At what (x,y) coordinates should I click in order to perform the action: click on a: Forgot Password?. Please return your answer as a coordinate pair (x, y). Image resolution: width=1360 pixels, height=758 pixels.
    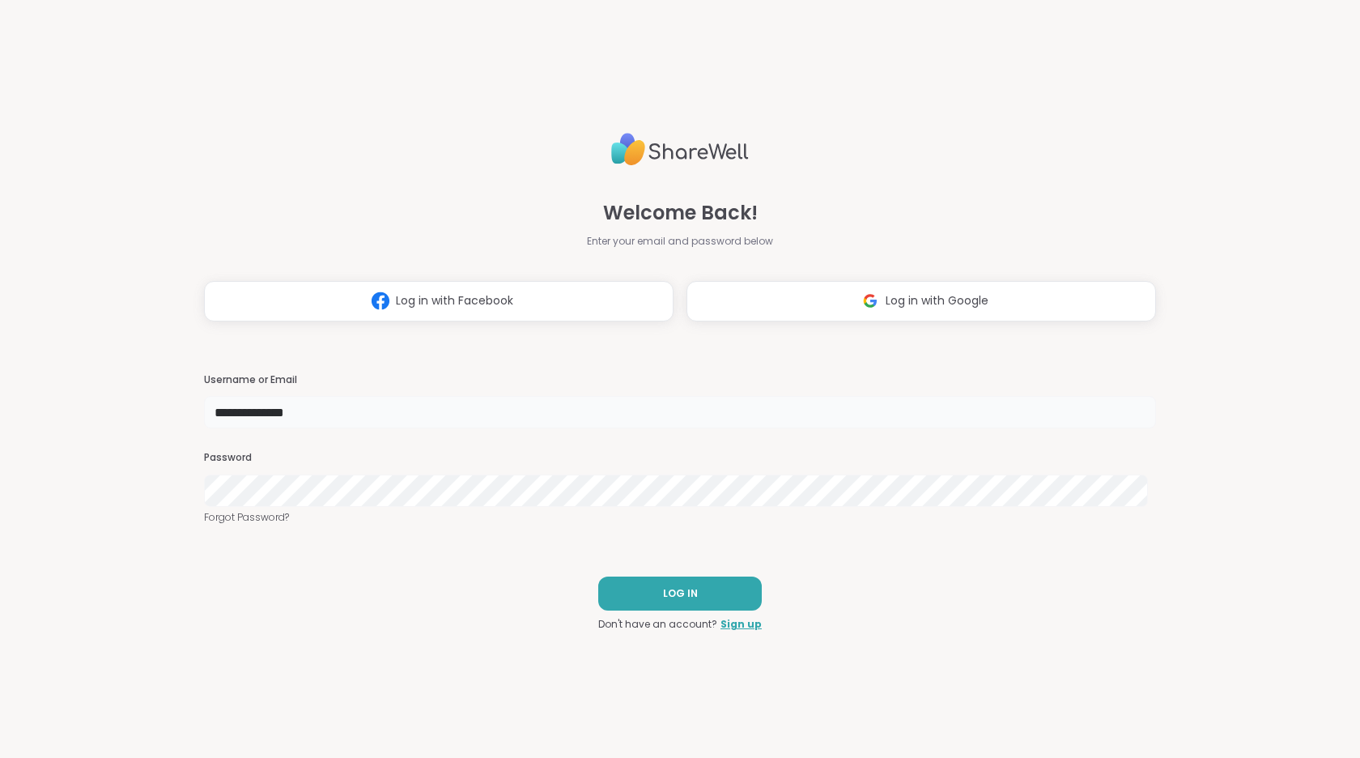
    Looking at the image, I should click on (680, 517).